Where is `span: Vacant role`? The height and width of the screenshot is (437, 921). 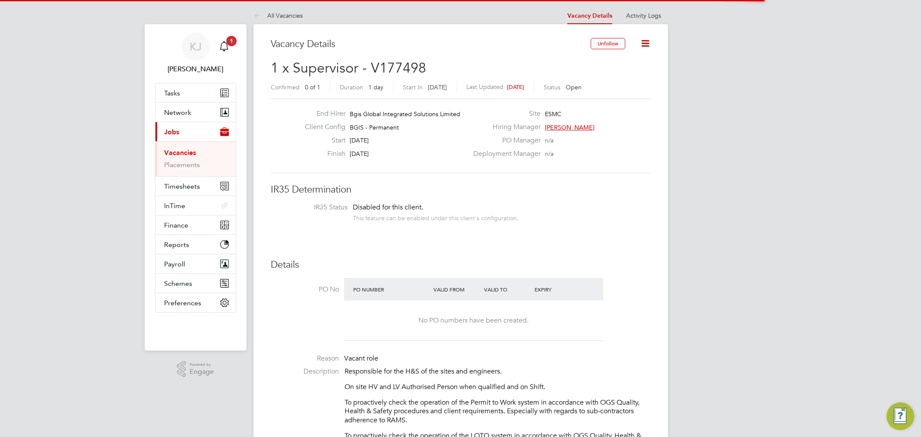
span: Vacant role is located at coordinates (361, 358).